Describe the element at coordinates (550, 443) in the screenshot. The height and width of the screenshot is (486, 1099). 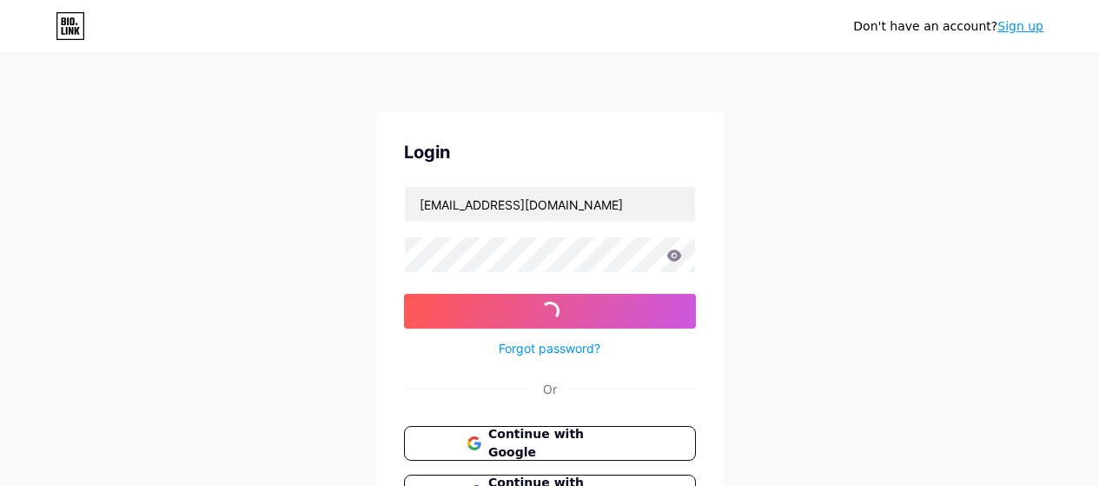
I see `a: Continue with Google` at that location.